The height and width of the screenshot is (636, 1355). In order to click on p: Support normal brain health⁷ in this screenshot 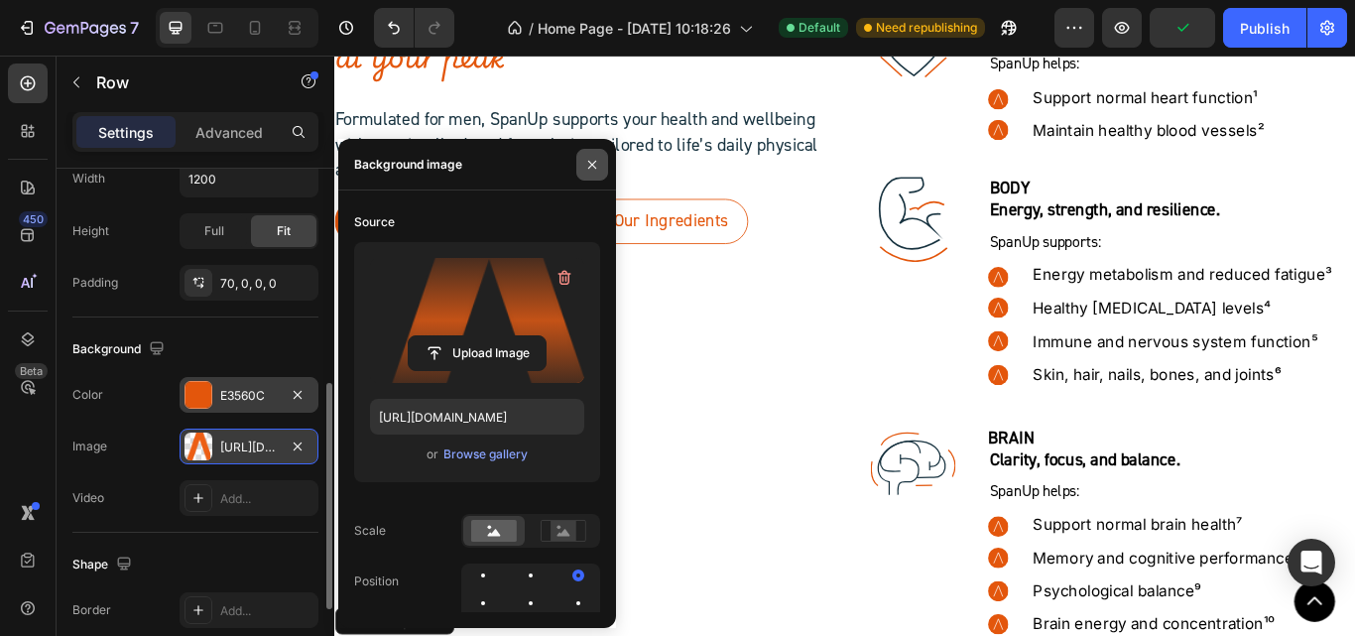, I will do `click(1001, 547)`.